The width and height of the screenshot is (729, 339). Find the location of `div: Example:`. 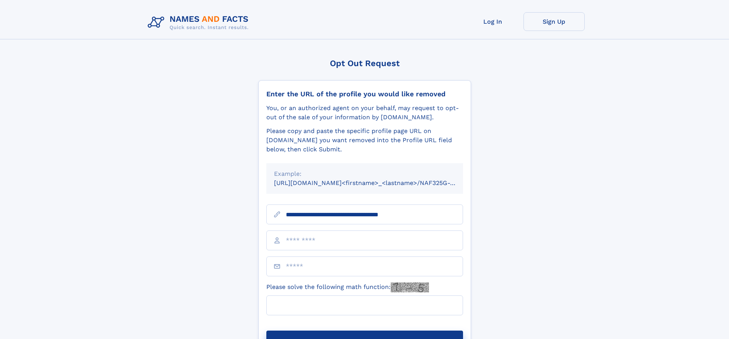

div: Example: is located at coordinates (365, 174).